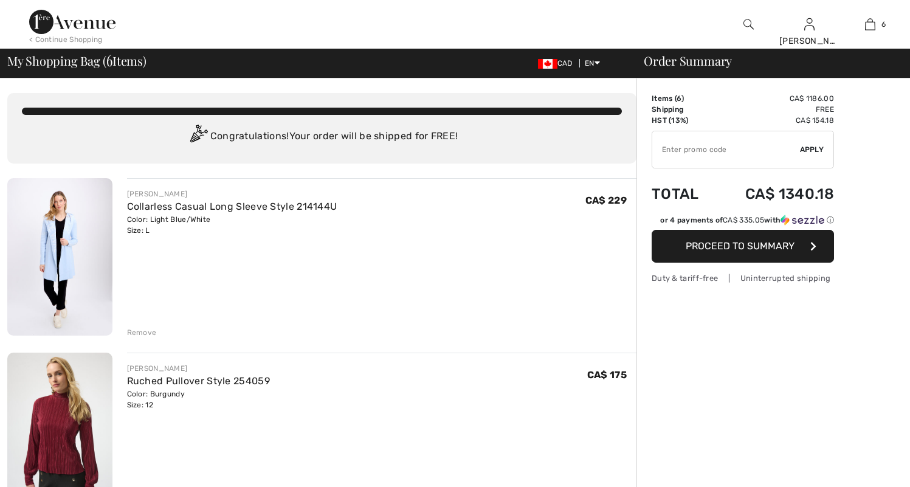 This screenshot has width=910, height=487. I want to click on td: CA$ 154.18, so click(775, 120).